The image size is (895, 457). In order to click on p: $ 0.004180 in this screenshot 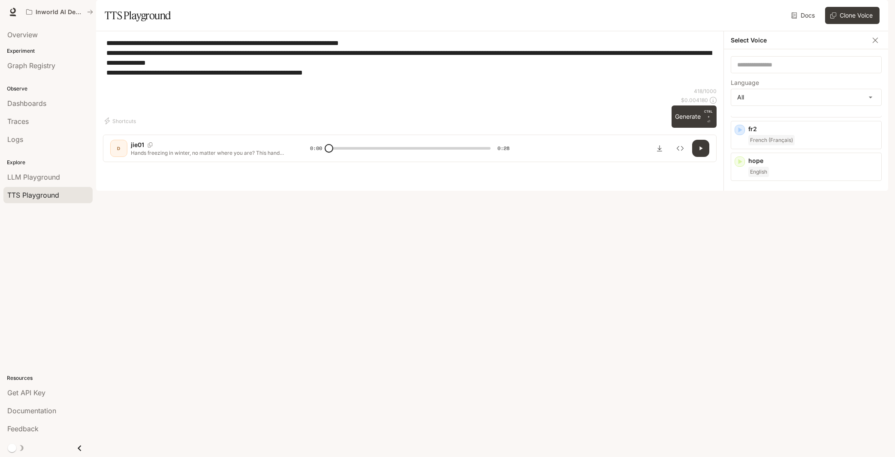, I will do `click(695, 100)`.